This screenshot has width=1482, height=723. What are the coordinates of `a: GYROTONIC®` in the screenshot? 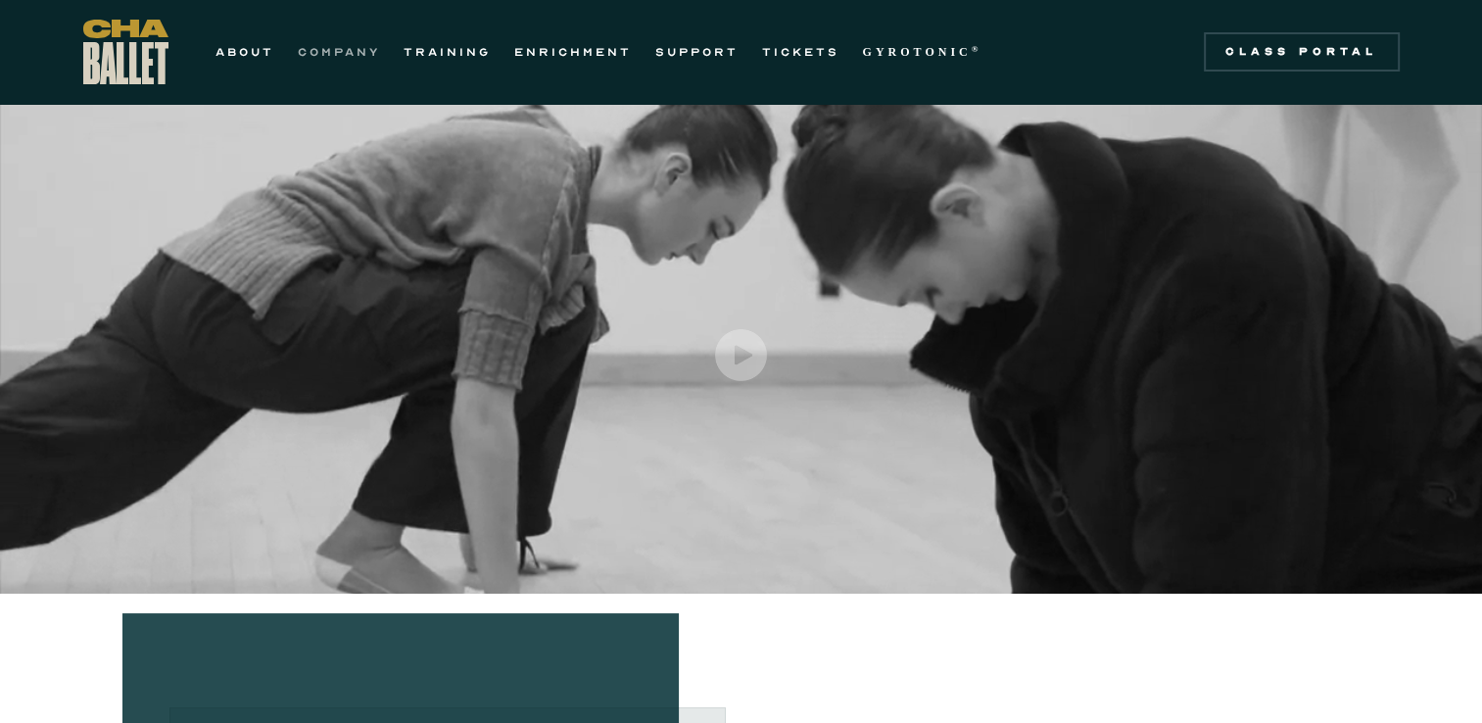 It's located at (923, 52).